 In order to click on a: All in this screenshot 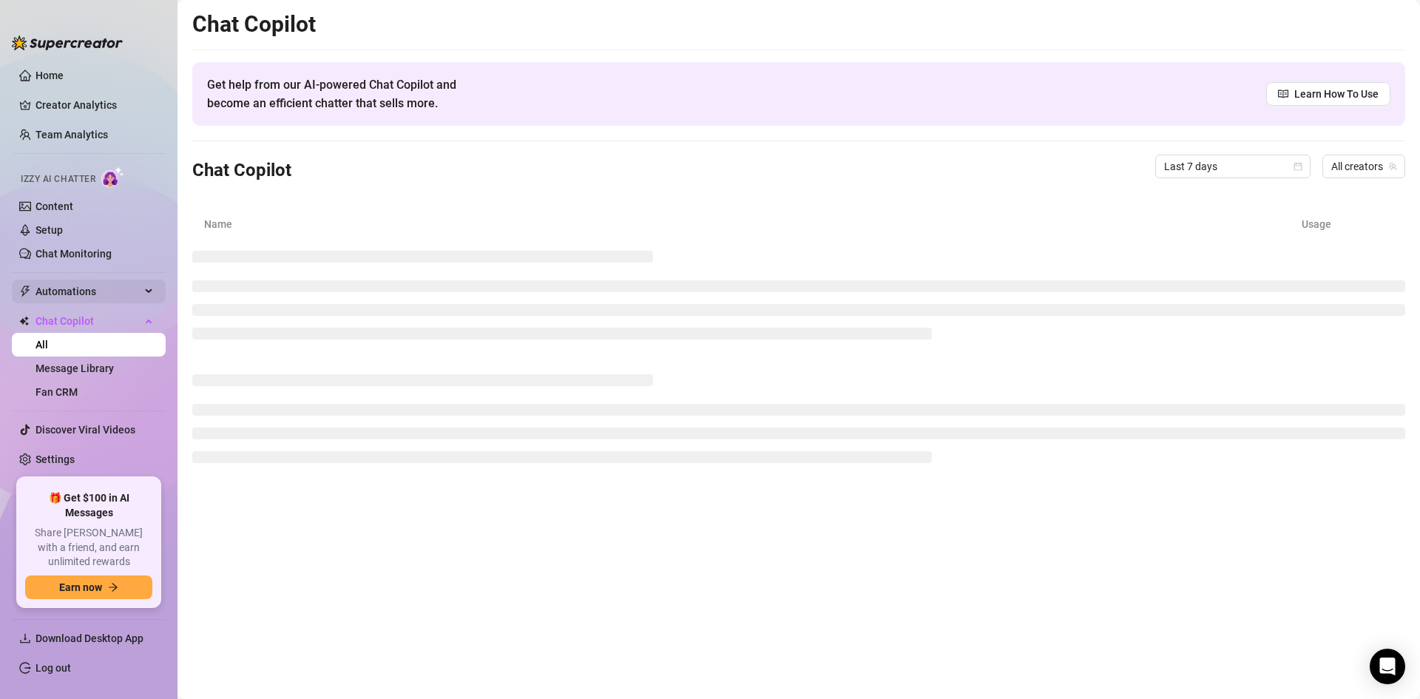, I will do `click(41, 345)`.